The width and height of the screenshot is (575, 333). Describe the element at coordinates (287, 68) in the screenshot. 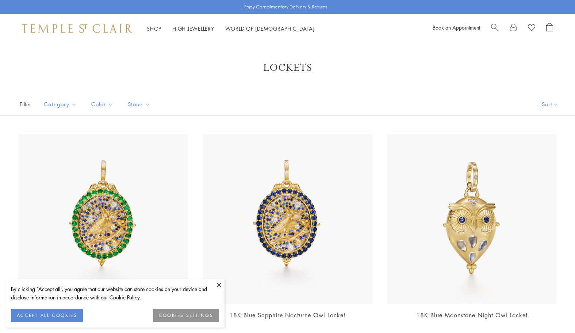

I see `h1: Lockets` at that location.